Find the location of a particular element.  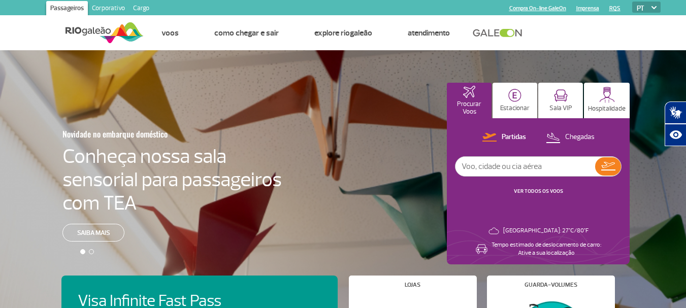

button: VER TODOS OS VOOS is located at coordinates (538, 192).